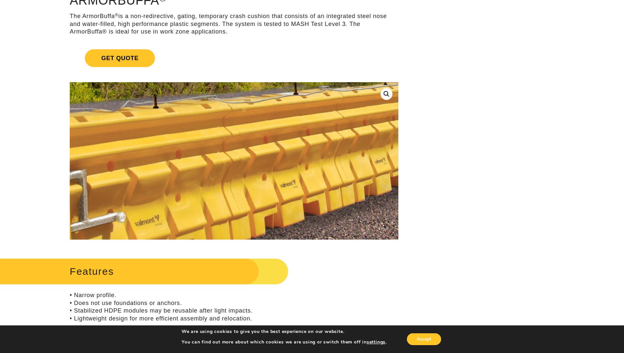 The height and width of the screenshot is (353, 624). I want to click on a: Get Quote, so click(234, 58).